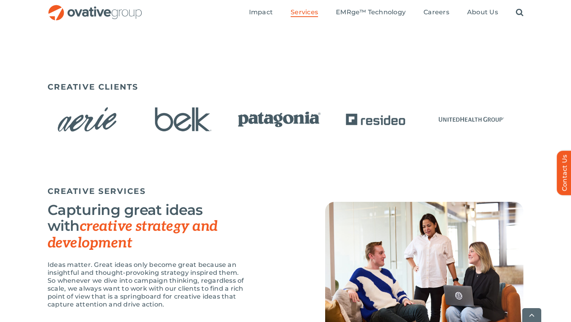 This screenshot has height=322, width=571. What do you see at coordinates (147, 226) in the screenshot?
I see `h3: Capturing great ideas with` at bounding box center [147, 226].